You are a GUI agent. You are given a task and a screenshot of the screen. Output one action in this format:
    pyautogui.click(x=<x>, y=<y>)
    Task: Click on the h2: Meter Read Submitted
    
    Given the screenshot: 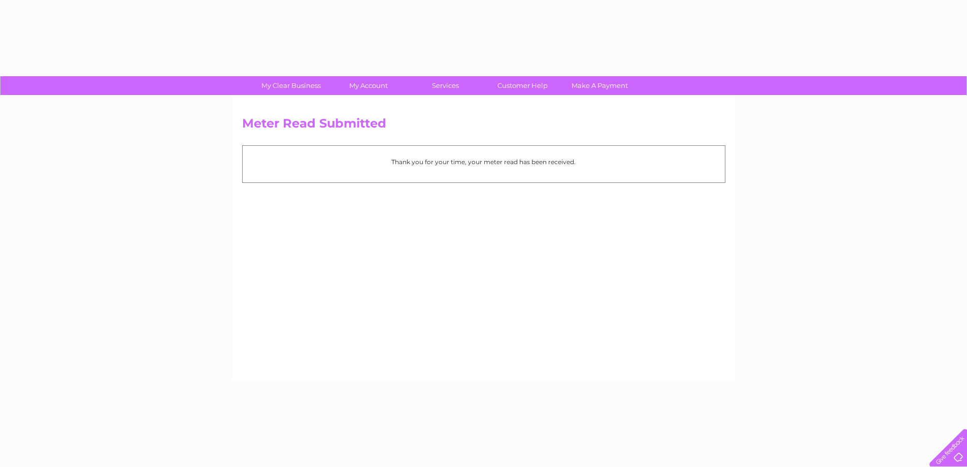 What is the action you would take?
    pyautogui.click(x=484, y=126)
    